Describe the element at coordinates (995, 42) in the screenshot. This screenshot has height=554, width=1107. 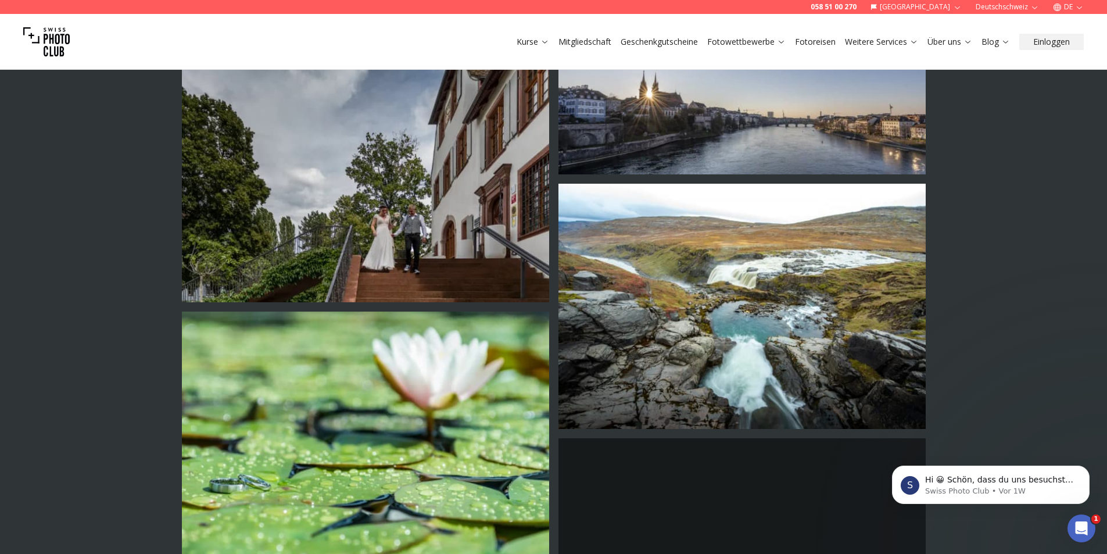
I see `button: Blog` at that location.